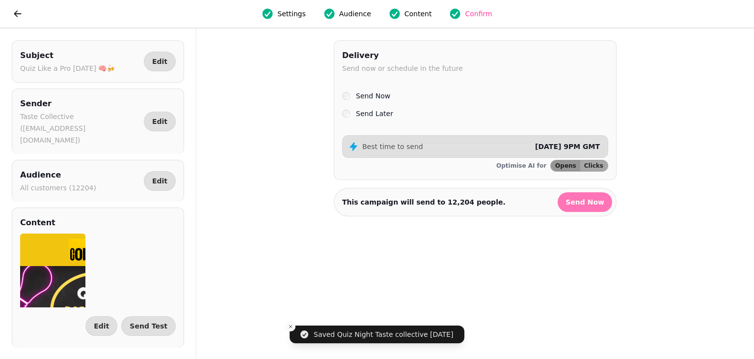  I want to click on h2: Subject, so click(67, 55).